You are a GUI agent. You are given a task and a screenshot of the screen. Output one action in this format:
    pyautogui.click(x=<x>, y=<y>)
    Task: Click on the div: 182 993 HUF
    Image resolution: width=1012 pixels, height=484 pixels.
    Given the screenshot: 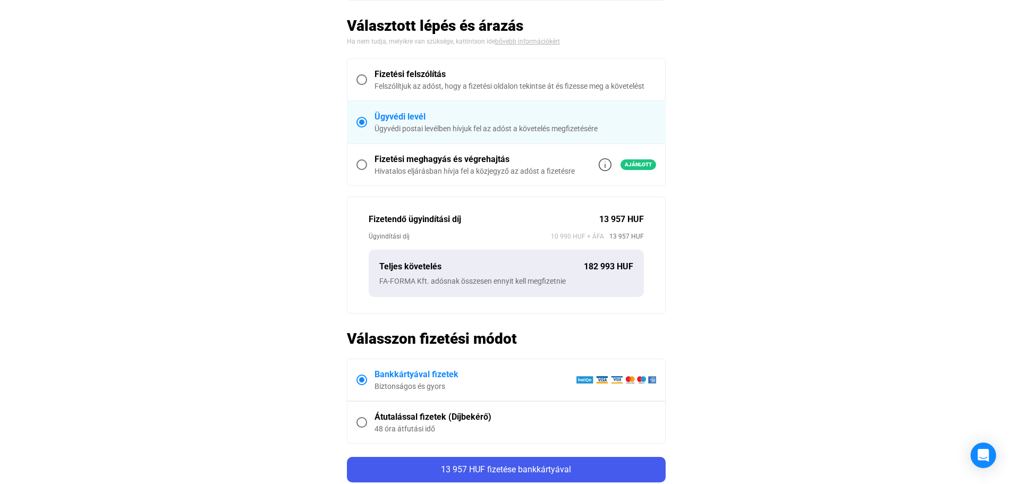 What is the action you would take?
    pyautogui.click(x=608, y=267)
    